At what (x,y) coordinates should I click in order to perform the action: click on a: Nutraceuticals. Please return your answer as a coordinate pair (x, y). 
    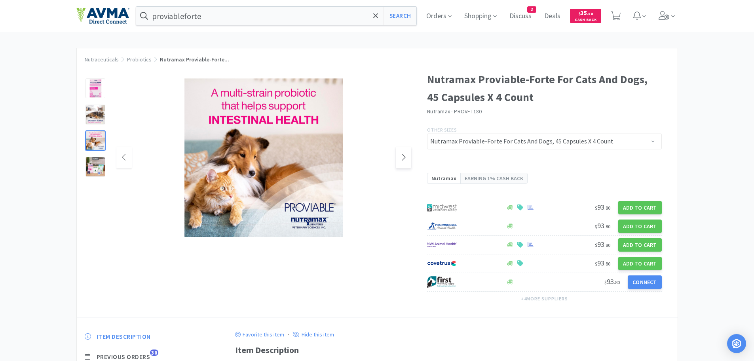
    Looking at the image, I should click on (102, 59).